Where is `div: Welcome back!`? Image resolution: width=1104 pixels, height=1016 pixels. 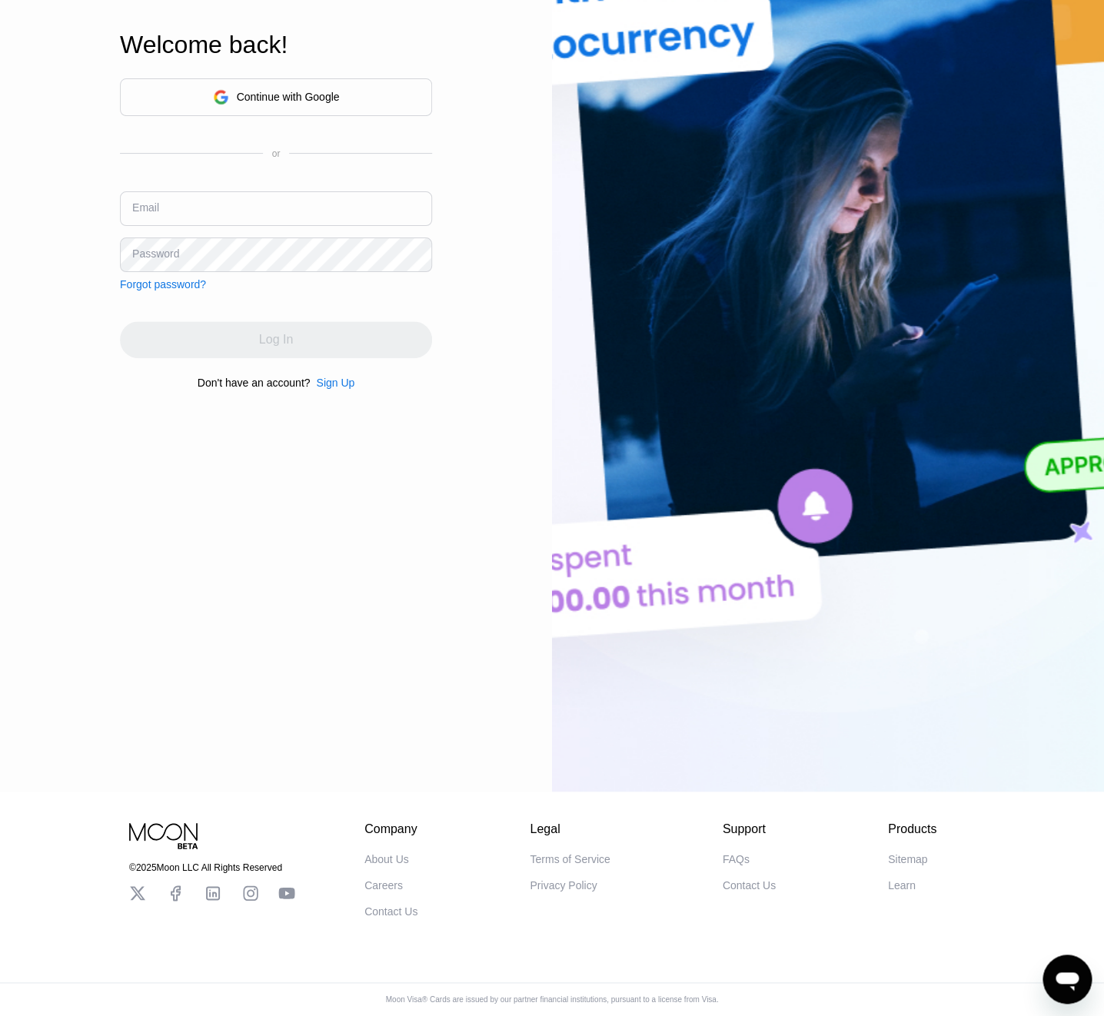
div: Welcome back! is located at coordinates (276, 45).